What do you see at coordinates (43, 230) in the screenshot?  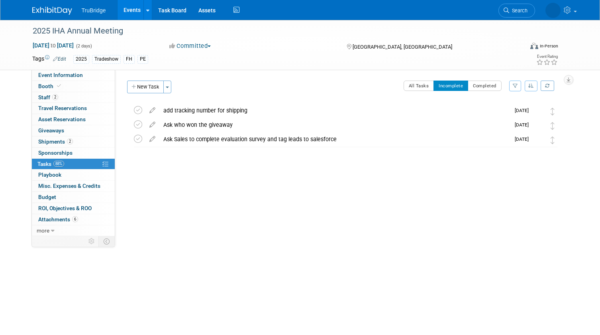 I see `span: more` at bounding box center [43, 230].